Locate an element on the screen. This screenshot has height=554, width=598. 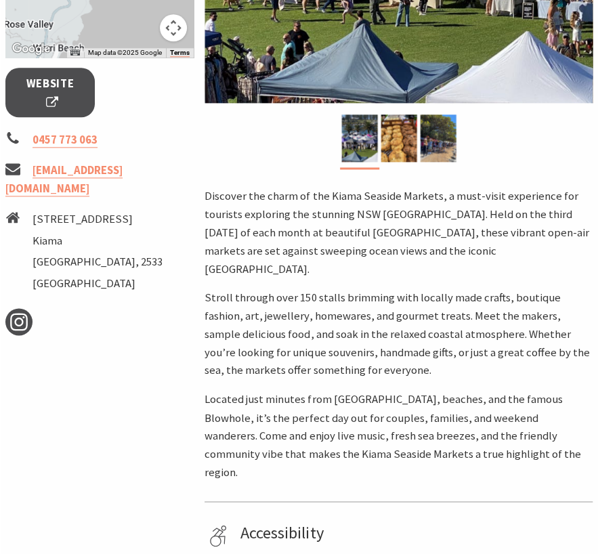
span: Website is located at coordinates (50, 93).